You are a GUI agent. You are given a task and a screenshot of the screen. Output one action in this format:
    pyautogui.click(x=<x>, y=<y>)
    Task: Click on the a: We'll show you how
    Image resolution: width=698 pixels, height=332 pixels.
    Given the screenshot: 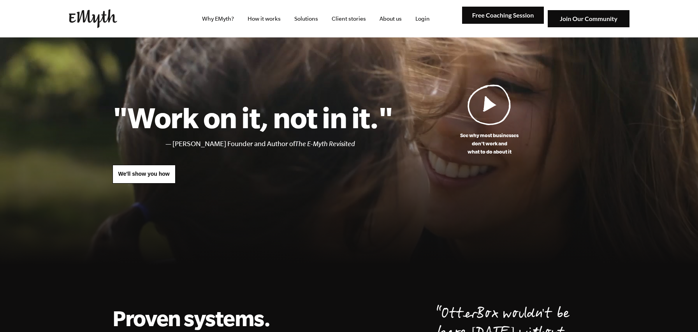 What is the action you would take?
    pyautogui.click(x=144, y=174)
    